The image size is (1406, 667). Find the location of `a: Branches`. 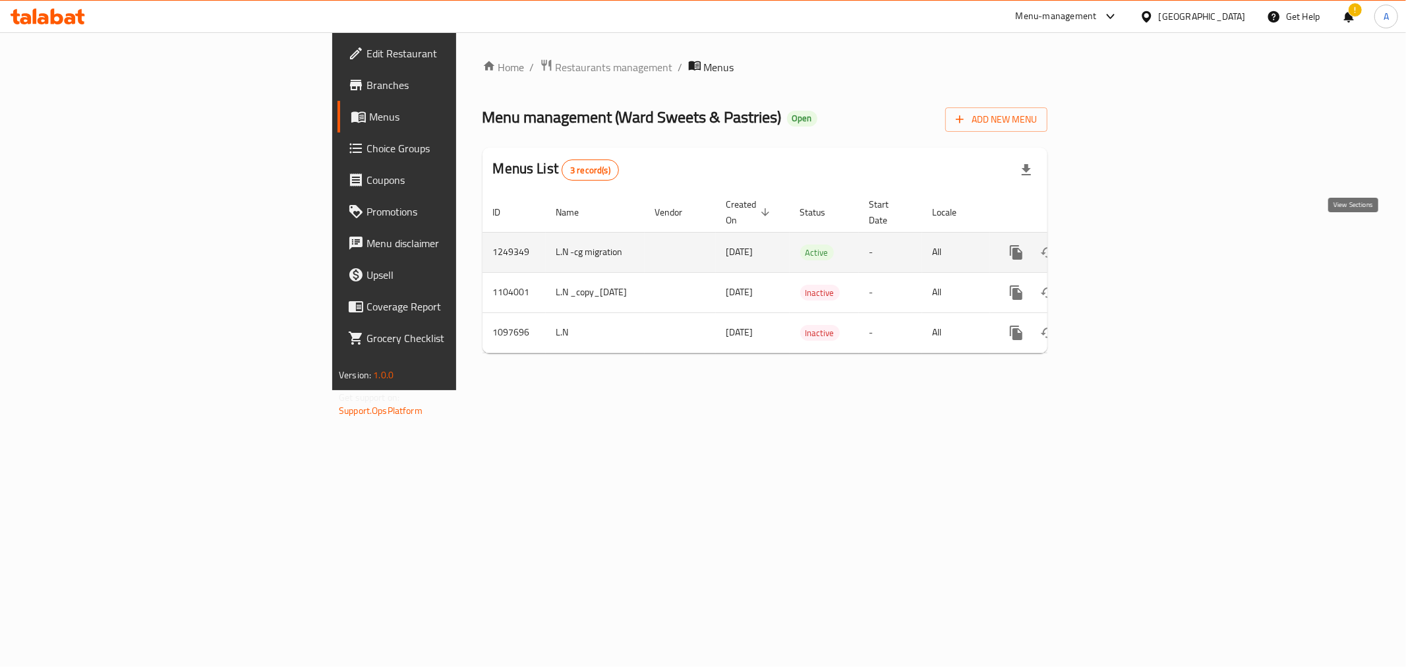

a: Branches is located at coordinates (452, 85).